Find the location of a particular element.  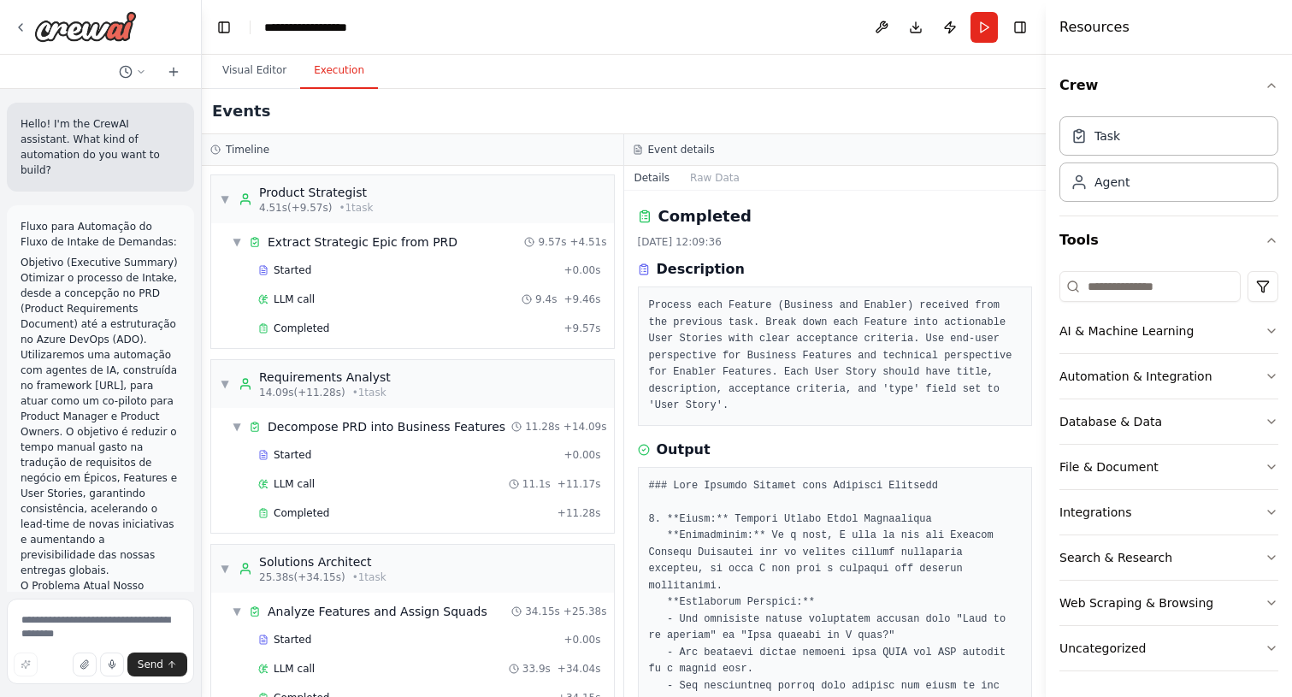

span: + 14.09s is located at coordinates (585, 427).